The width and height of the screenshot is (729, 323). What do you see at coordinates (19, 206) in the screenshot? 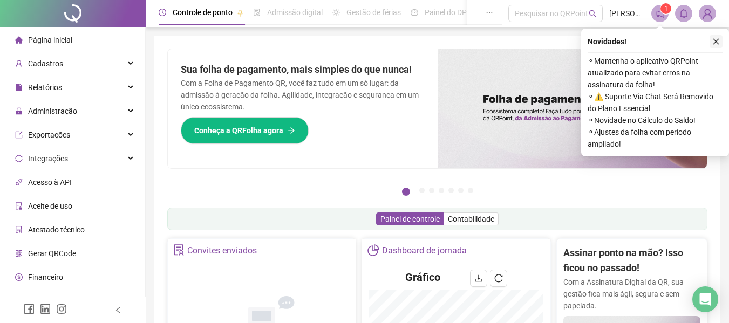
I see `span: audit` at bounding box center [19, 206].